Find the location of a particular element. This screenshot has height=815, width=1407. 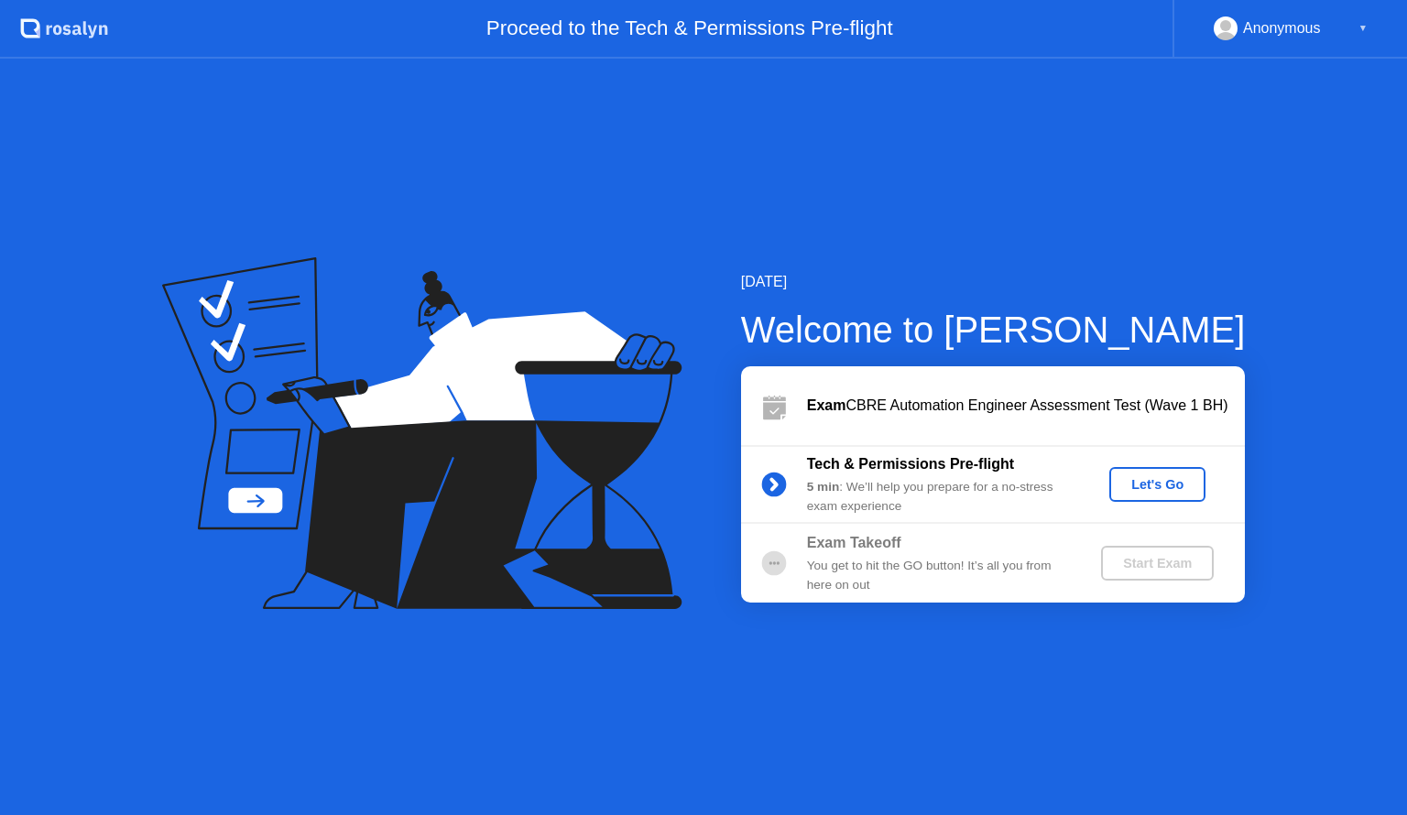

div: : We’ll help you prepare for a no-stress exam experience is located at coordinates (939, 496).